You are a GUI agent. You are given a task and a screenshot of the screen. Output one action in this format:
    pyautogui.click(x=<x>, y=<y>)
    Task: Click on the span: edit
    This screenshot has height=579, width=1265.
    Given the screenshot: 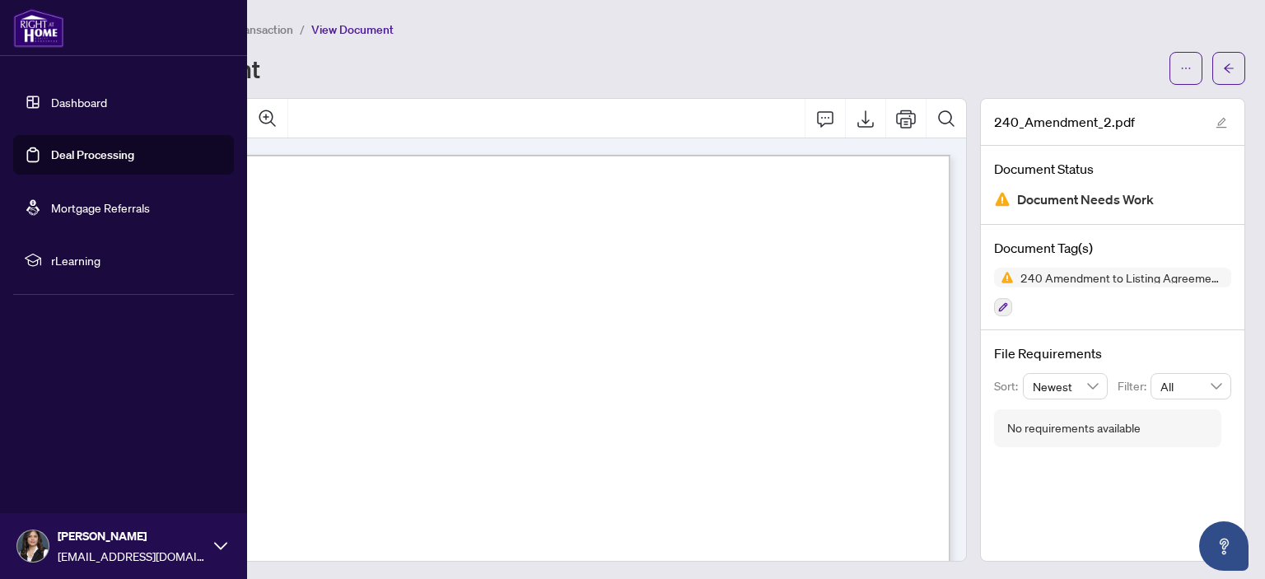 What is the action you would take?
    pyautogui.click(x=1221, y=123)
    